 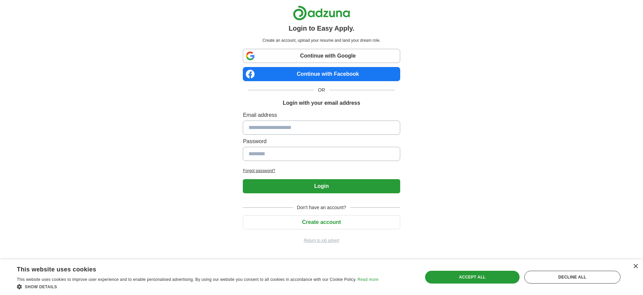 I want to click on span: Don't have an account?, so click(x=322, y=207).